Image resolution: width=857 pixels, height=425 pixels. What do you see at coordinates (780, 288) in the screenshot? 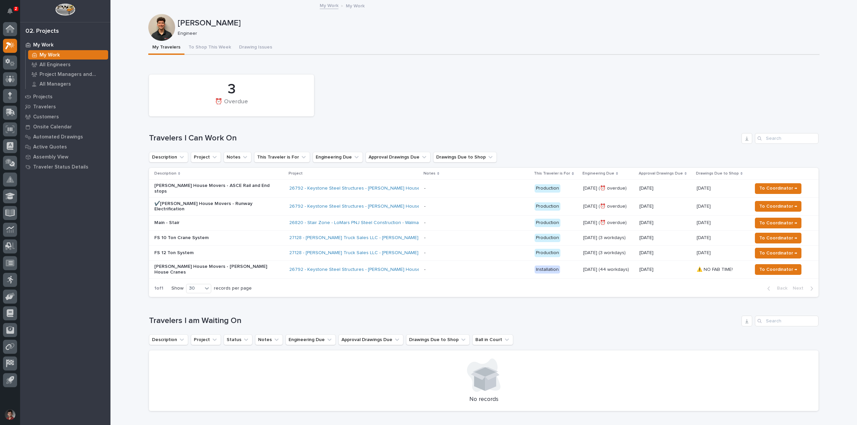
I see `span: Back` at bounding box center [780, 288].